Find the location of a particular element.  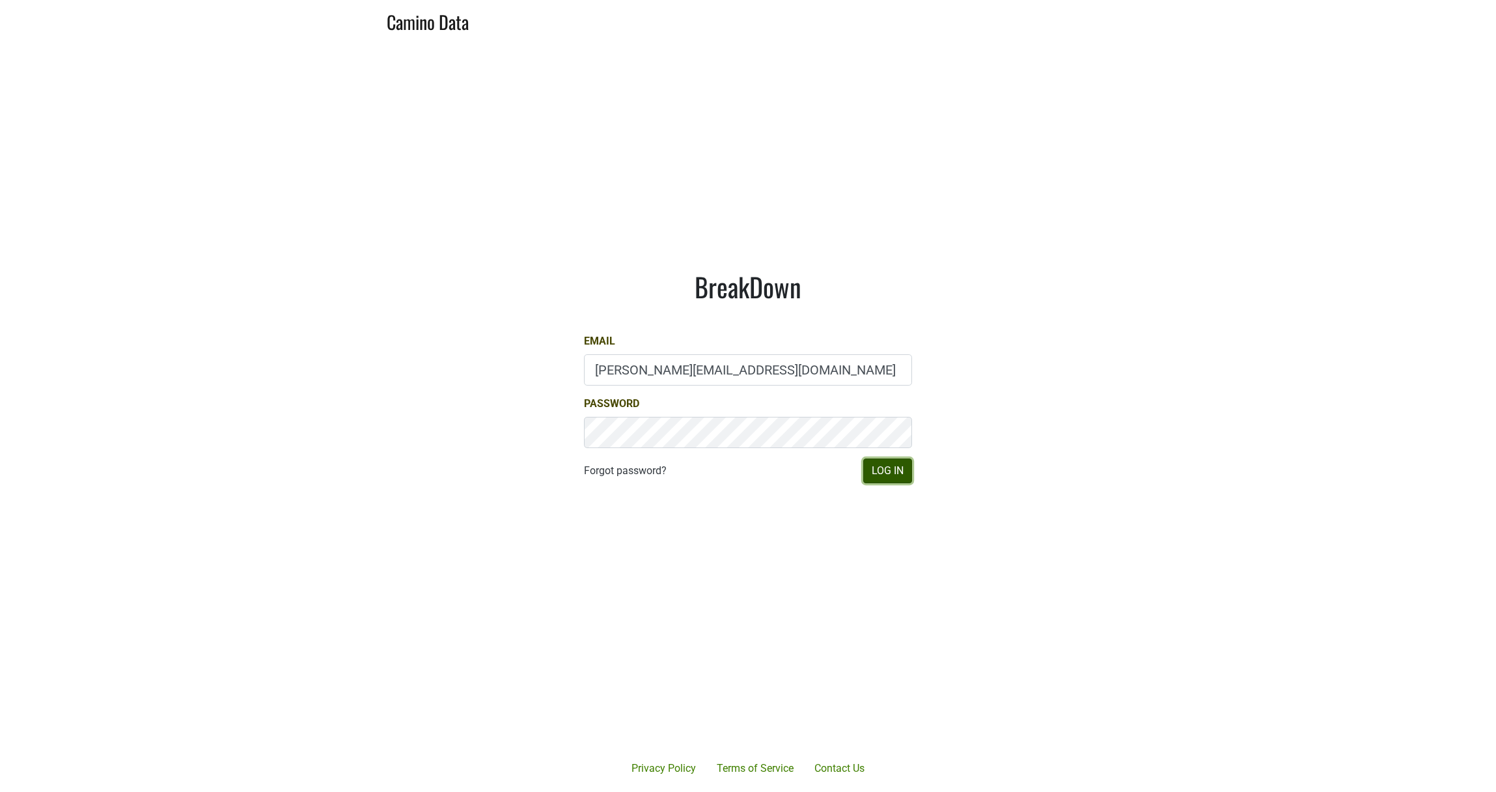

a: Contact Us is located at coordinates (839, 768).